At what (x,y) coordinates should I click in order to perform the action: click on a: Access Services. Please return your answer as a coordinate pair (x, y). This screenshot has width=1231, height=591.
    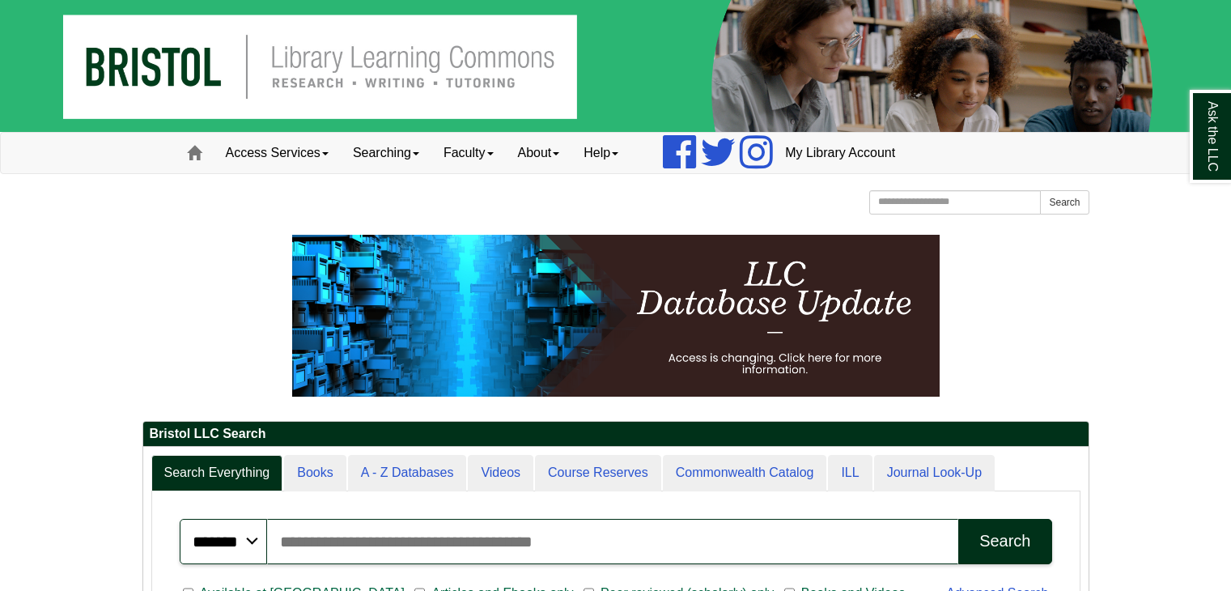
    Looking at the image, I should click on (277, 153).